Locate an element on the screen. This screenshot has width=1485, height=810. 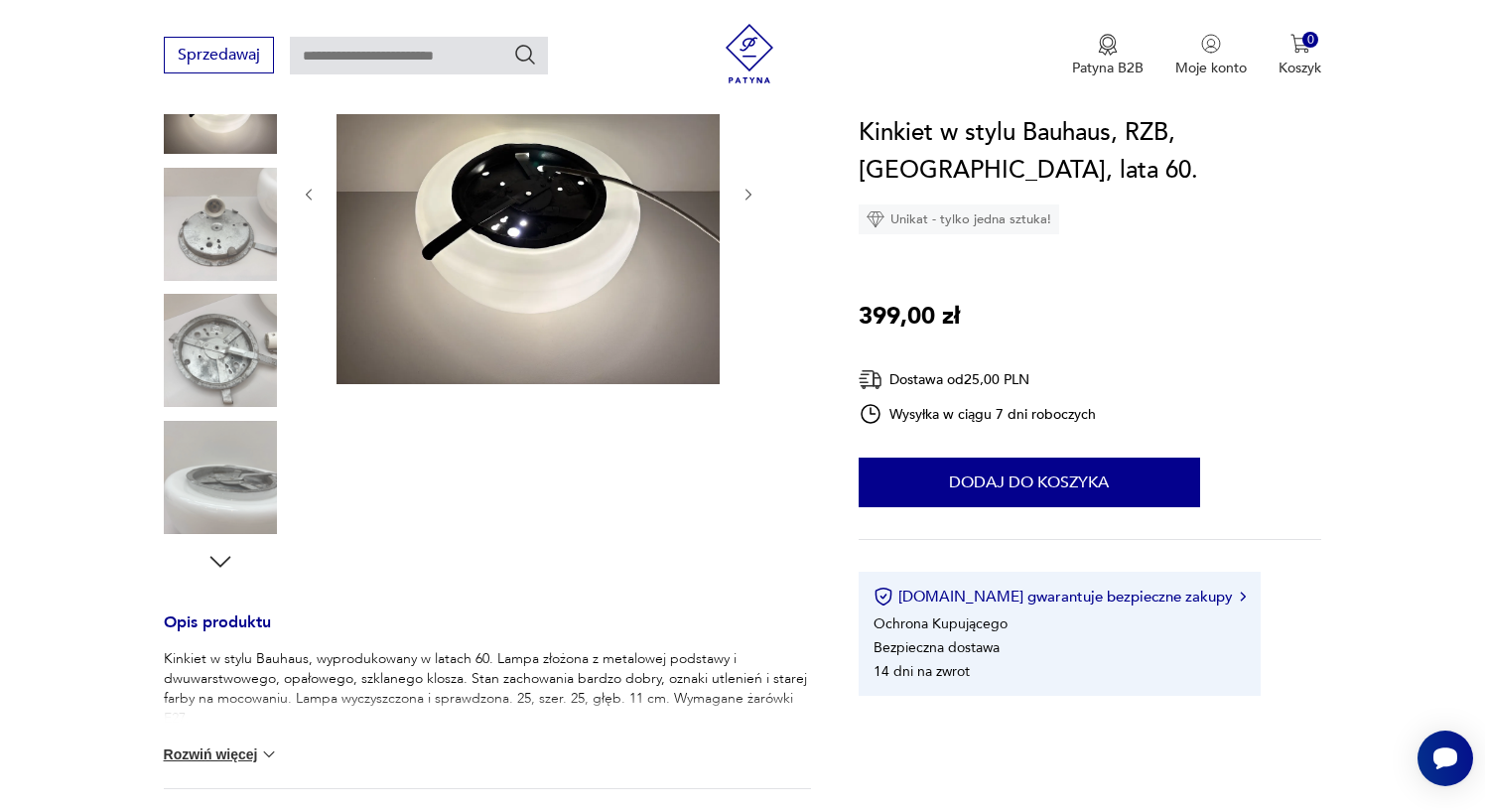
img: Ikonka użytkownika is located at coordinates (1211, 44).